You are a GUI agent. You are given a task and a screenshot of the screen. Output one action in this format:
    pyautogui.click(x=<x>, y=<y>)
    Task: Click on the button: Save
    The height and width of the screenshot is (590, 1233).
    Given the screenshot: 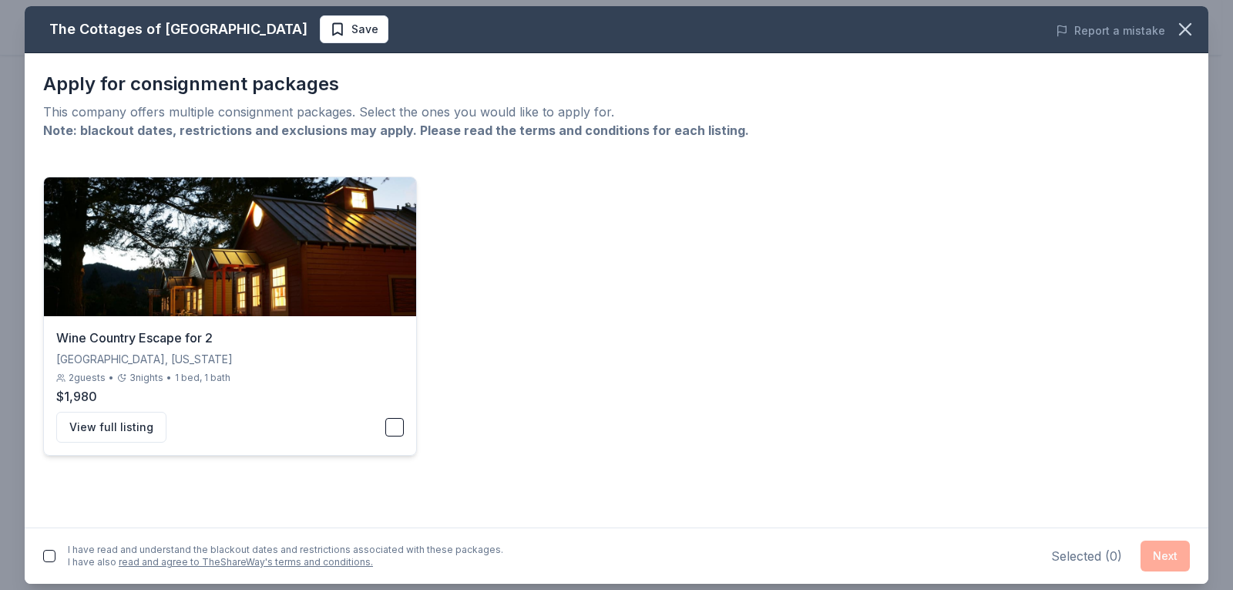 What is the action you would take?
    pyautogui.click(x=354, y=29)
    